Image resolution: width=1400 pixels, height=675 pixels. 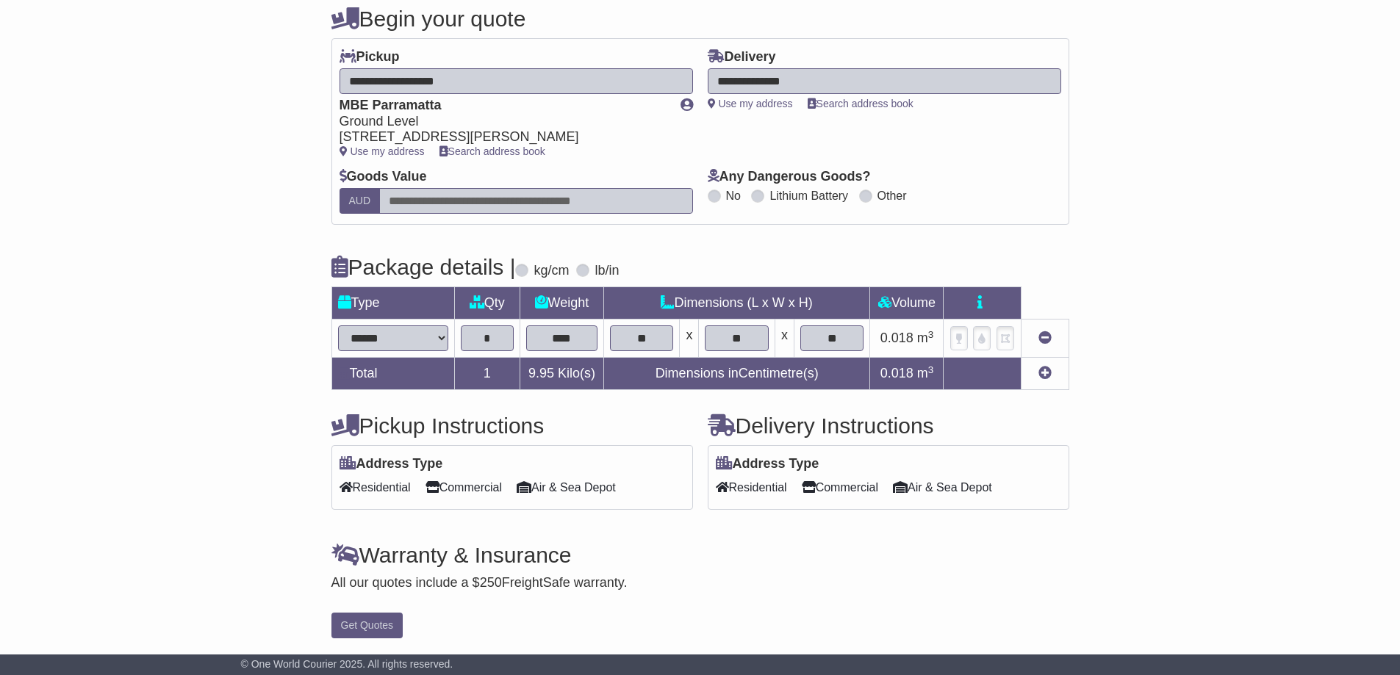 I want to click on div: Ground Level, so click(x=503, y=122).